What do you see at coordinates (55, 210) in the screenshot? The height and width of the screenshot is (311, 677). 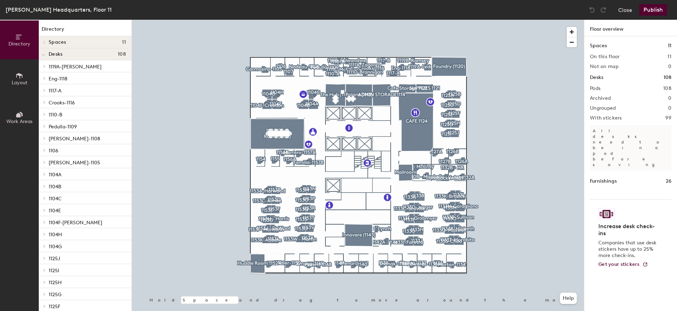 I see `span: 1104E` at bounding box center [55, 210].